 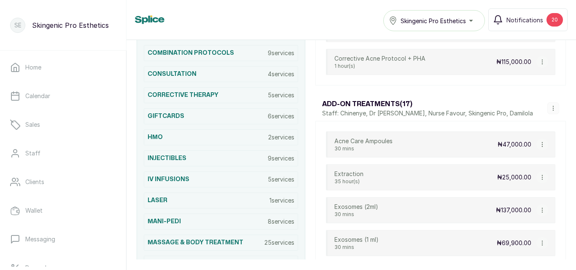 What do you see at coordinates (380, 66) in the screenshot?
I see `p: 1 hour(s)` at bounding box center [380, 66].